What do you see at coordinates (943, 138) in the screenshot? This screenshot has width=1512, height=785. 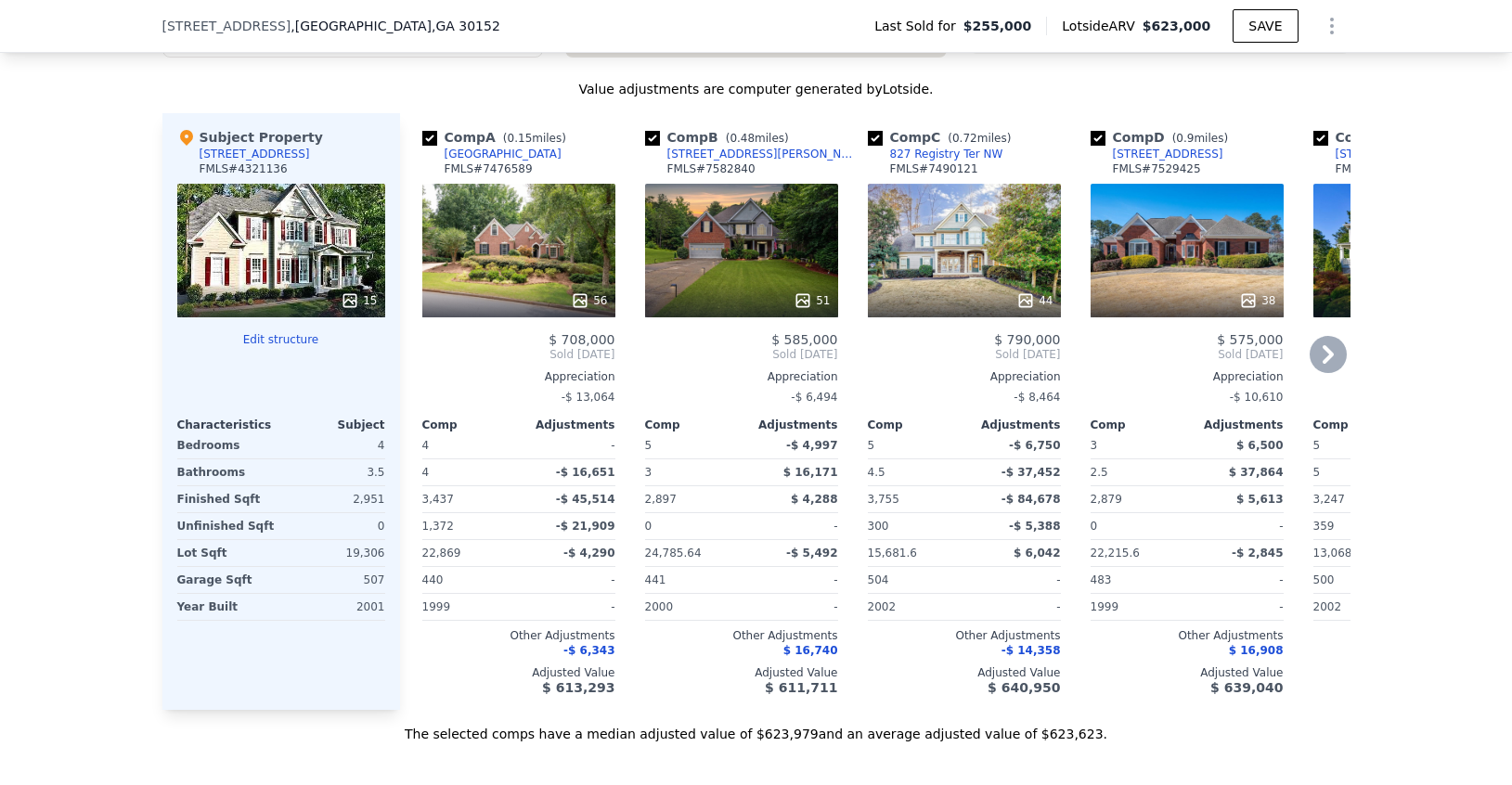 I see `div: Comp C` at bounding box center [943, 138].